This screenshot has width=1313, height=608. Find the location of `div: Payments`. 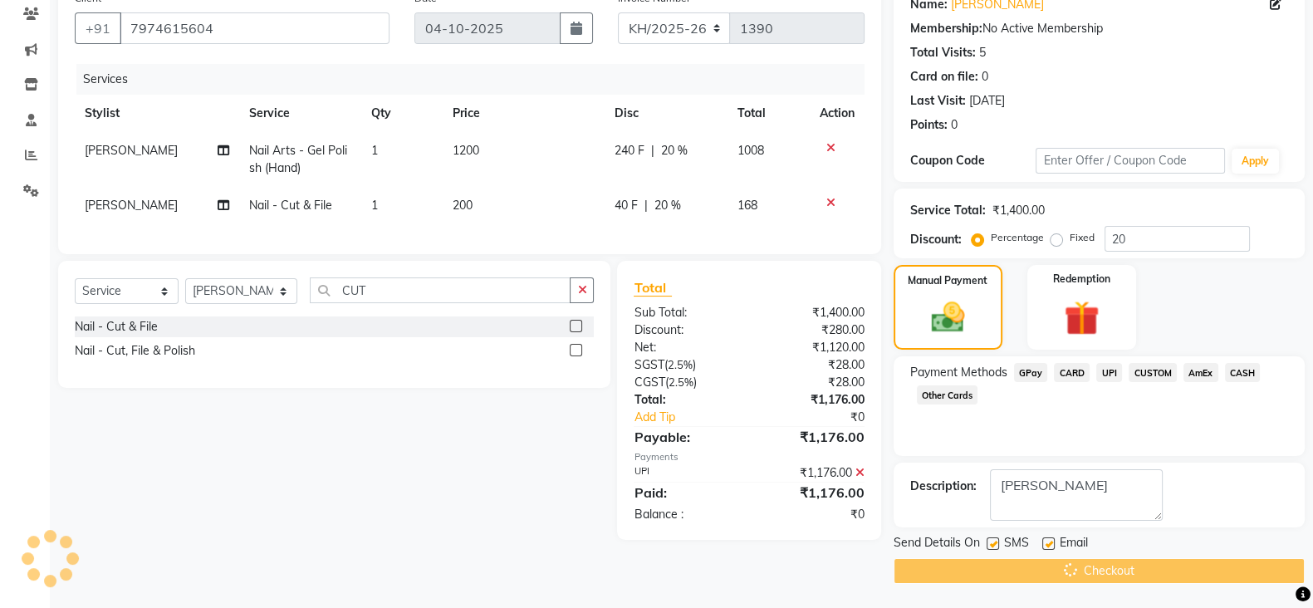

div: Payments is located at coordinates (748, 457).